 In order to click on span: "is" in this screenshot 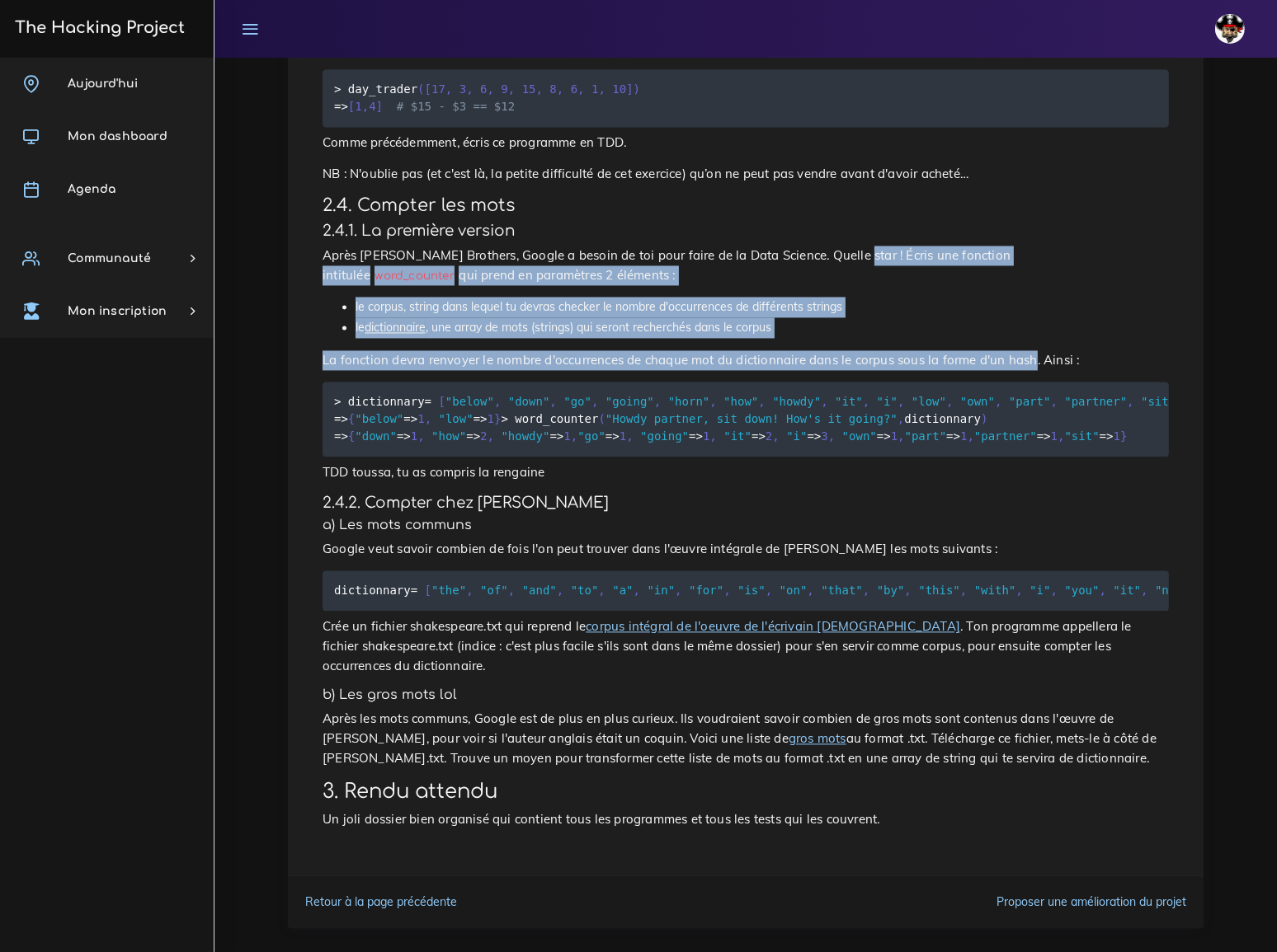, I will do `click(751, 590)`.